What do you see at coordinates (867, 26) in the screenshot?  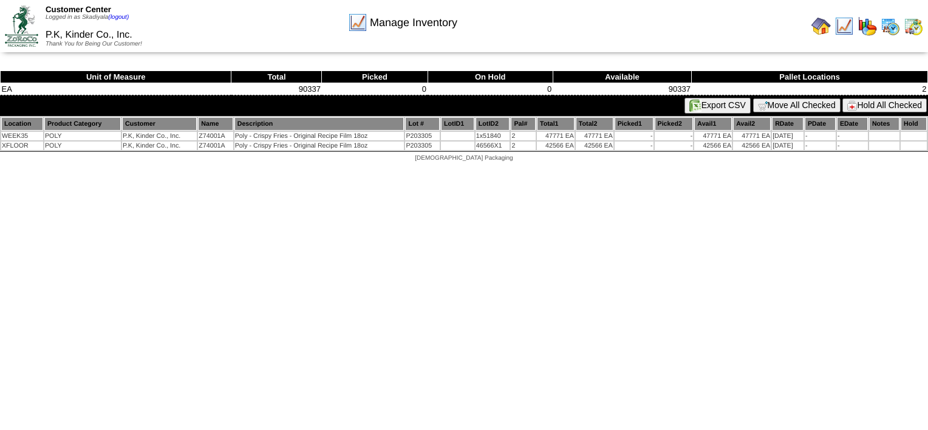 I see `img: graph.gif` at bounding box center [867, 26].